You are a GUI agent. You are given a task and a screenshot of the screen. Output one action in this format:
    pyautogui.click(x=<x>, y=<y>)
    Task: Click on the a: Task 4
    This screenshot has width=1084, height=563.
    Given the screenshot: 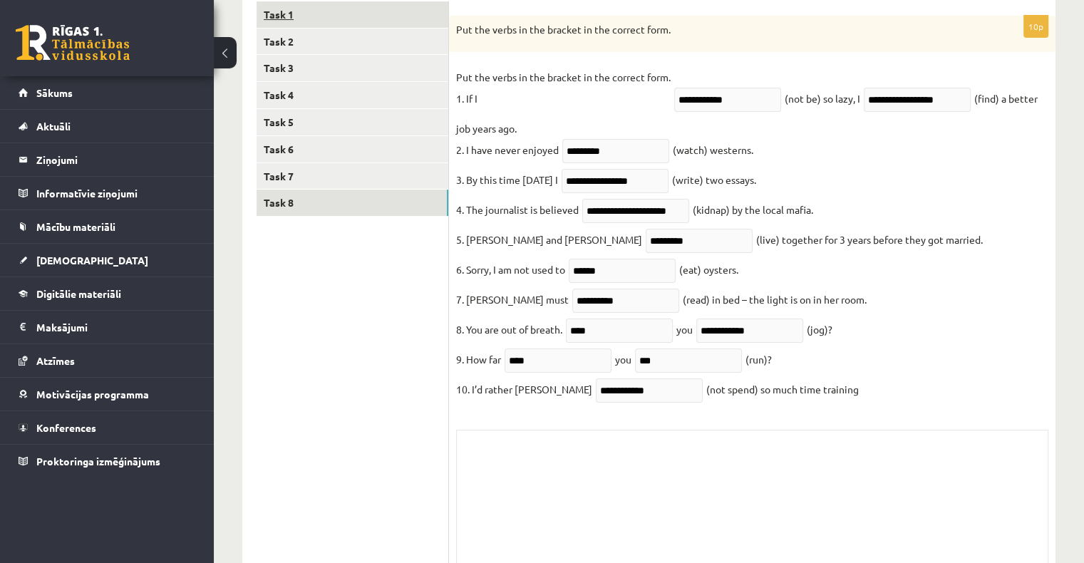 What is the action you would take?
    pyautogui.click(x=352, y=95)
    